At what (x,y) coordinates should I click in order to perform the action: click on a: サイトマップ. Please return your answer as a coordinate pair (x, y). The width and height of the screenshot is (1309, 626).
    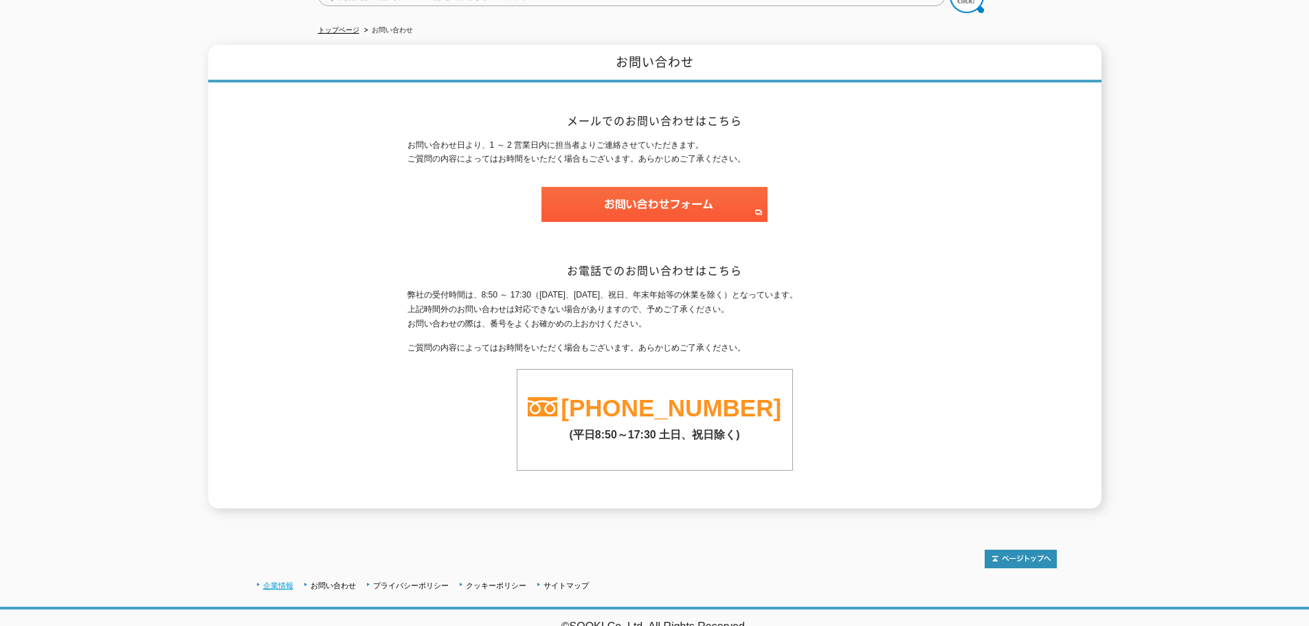
    Looking at the image, I should click on (566, 586).